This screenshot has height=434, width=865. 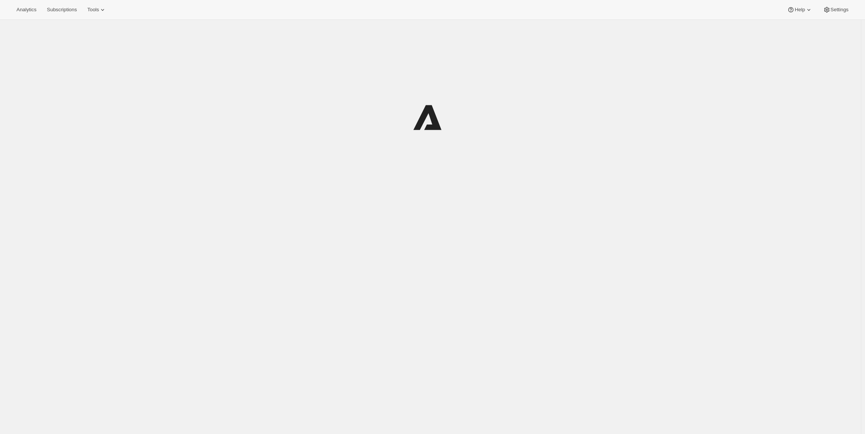 What do you see at coordinates (62, 10) in the screenshot?
I see `span: Subscriptions` at bounding box center [62, 10].